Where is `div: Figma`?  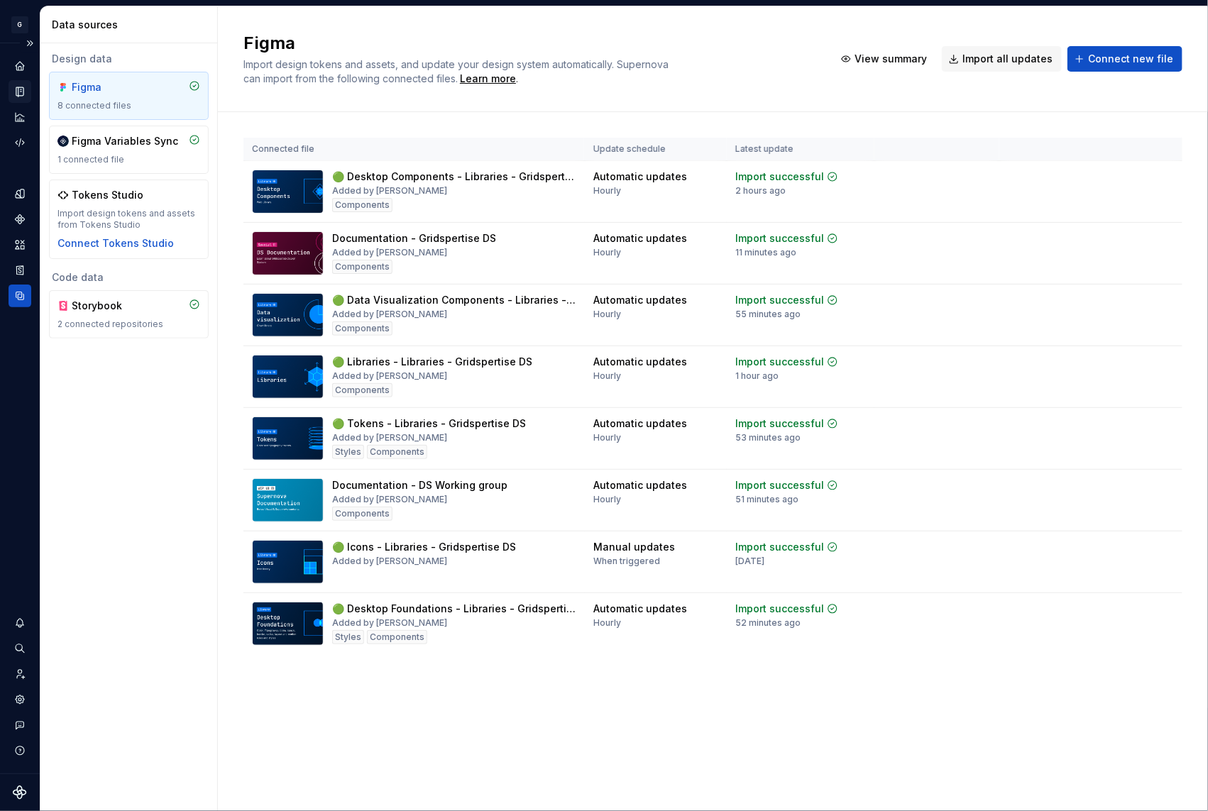 div: Figma is located at coordinates (106, 87).